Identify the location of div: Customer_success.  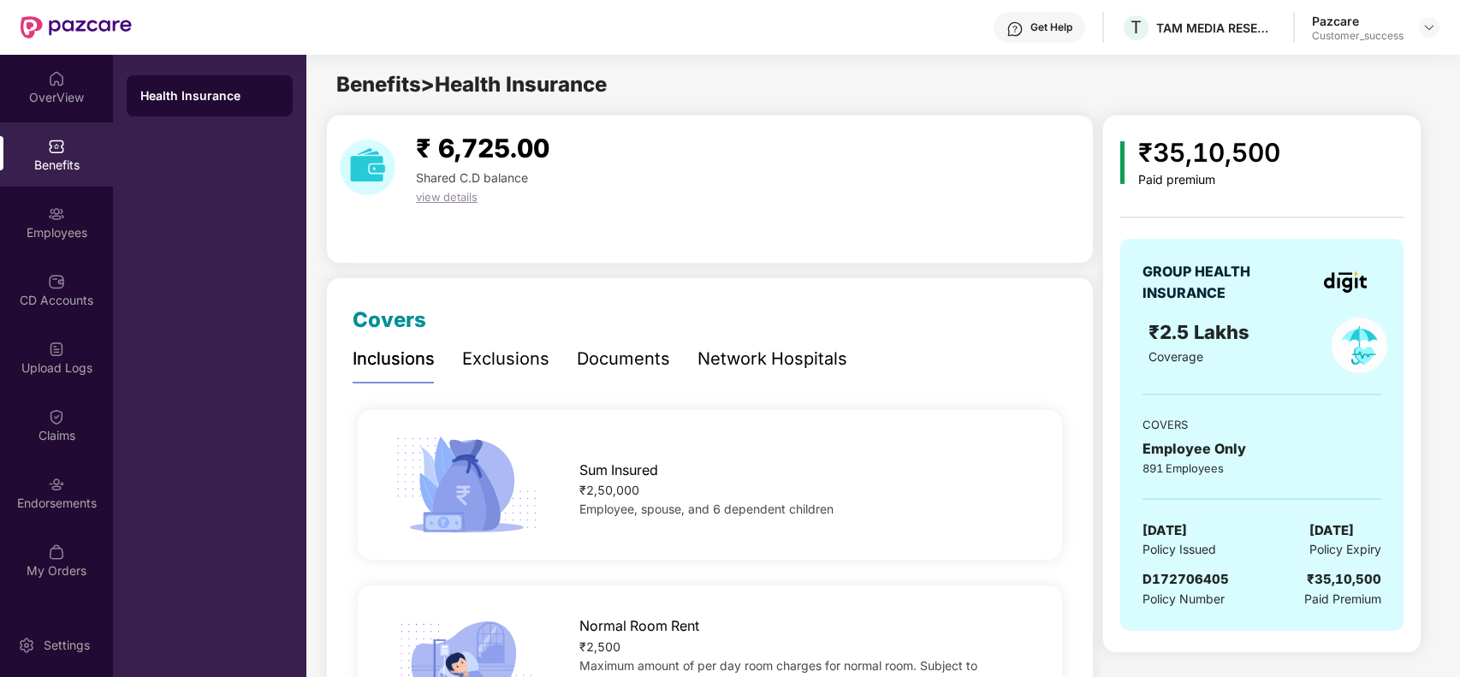
(1357, 36).